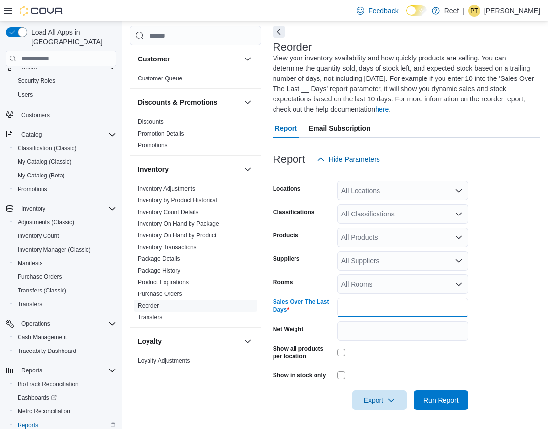  I want to click on div: Customer, so click(195, 81).